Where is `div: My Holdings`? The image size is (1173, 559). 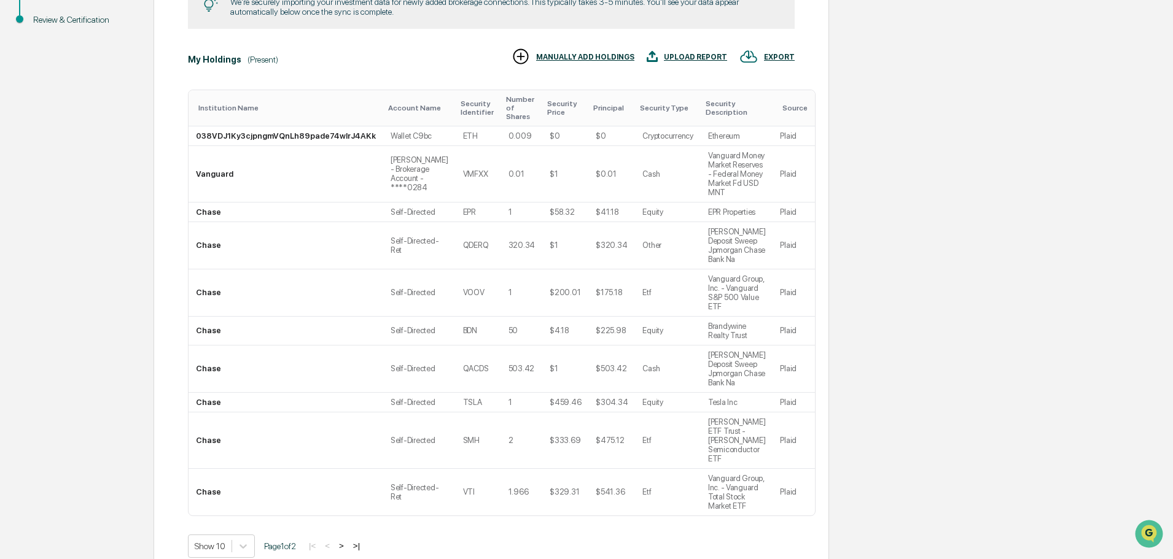 div: My Holdings is located at coordinates (214, 60).